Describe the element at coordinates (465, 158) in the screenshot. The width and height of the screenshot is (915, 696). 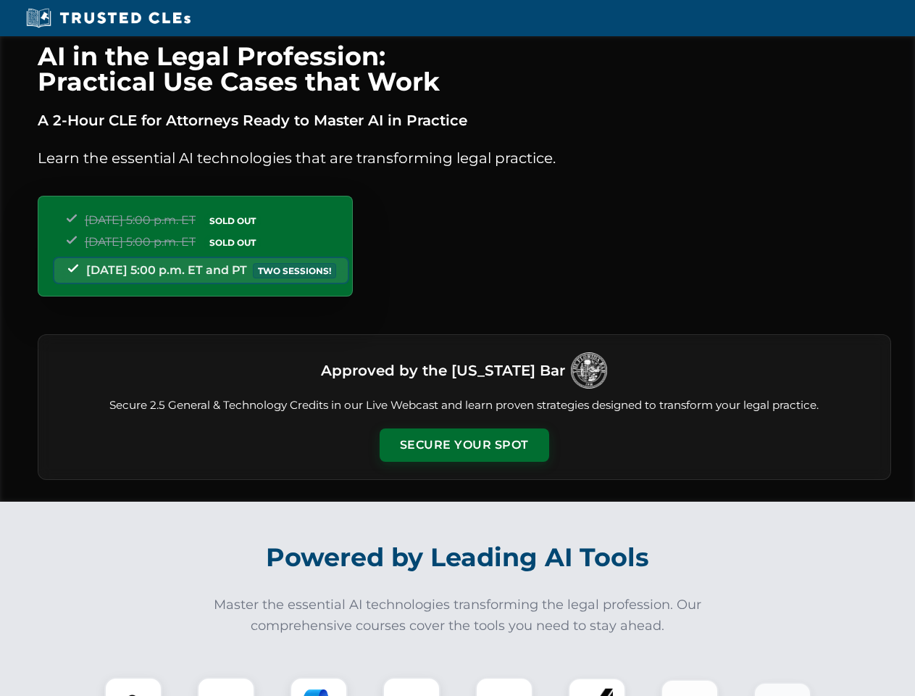
I see `p: Learn the essential AI technologies that are transforming legal practice.` at that location.